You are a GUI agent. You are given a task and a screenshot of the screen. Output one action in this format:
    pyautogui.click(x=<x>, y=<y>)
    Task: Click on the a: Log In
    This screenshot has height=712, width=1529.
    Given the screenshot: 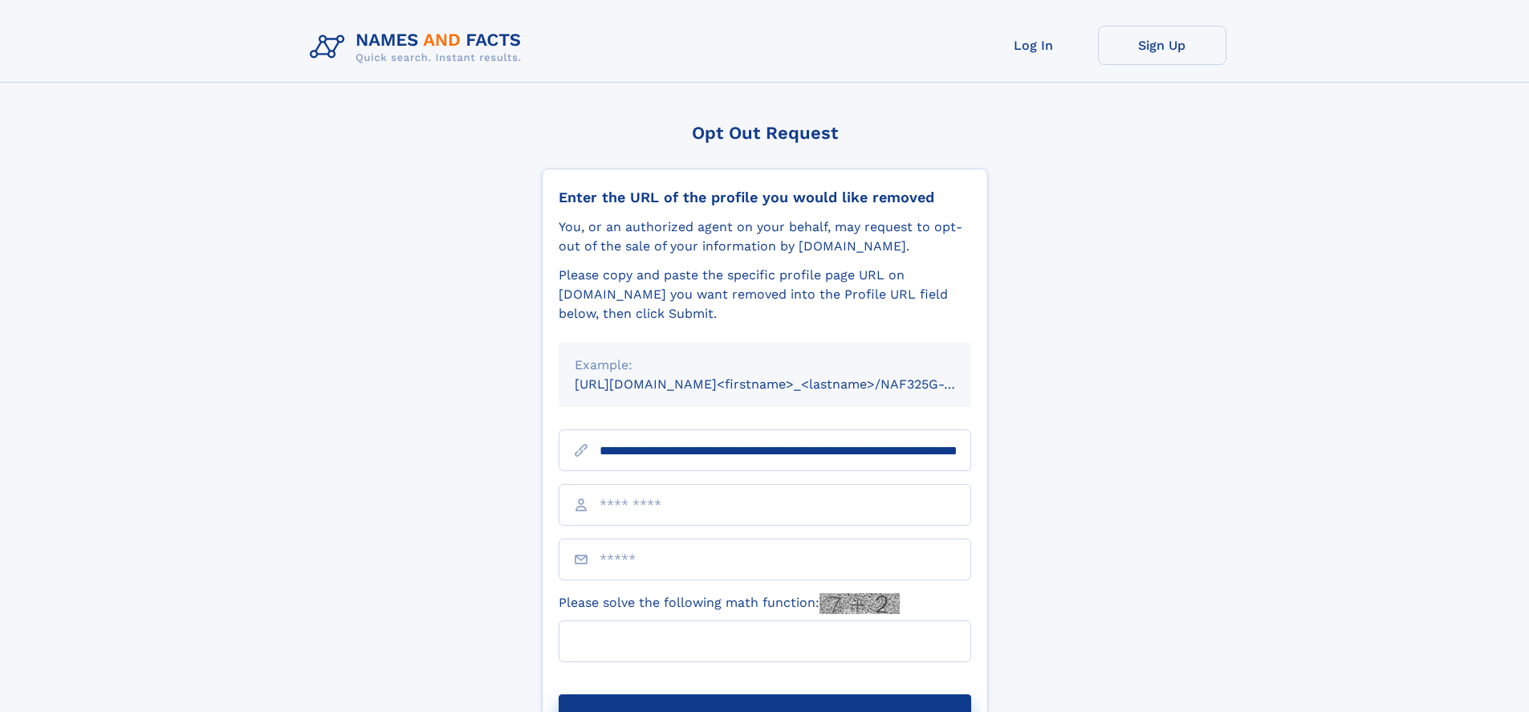 What is the action you would take?
    pyautogui.click(x=1034, y=45)
    